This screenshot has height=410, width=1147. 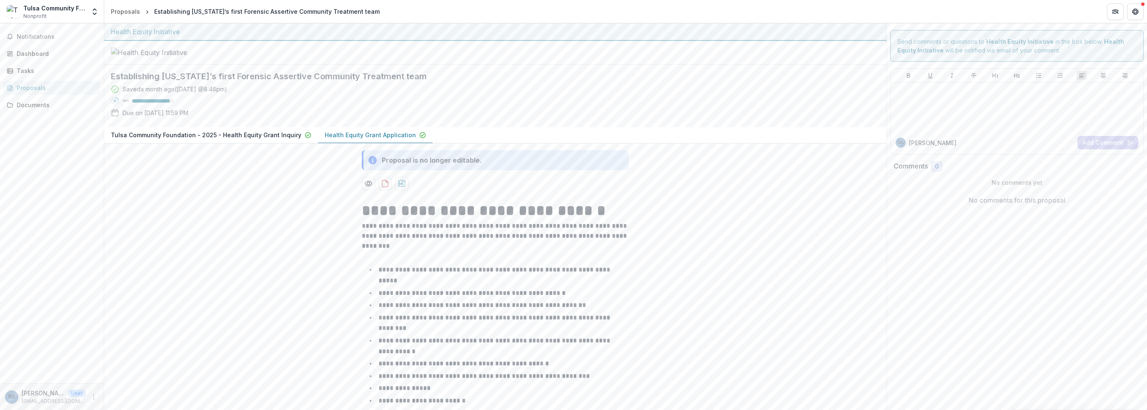 I want to click on a: Documents, so click(x=52, y=105).